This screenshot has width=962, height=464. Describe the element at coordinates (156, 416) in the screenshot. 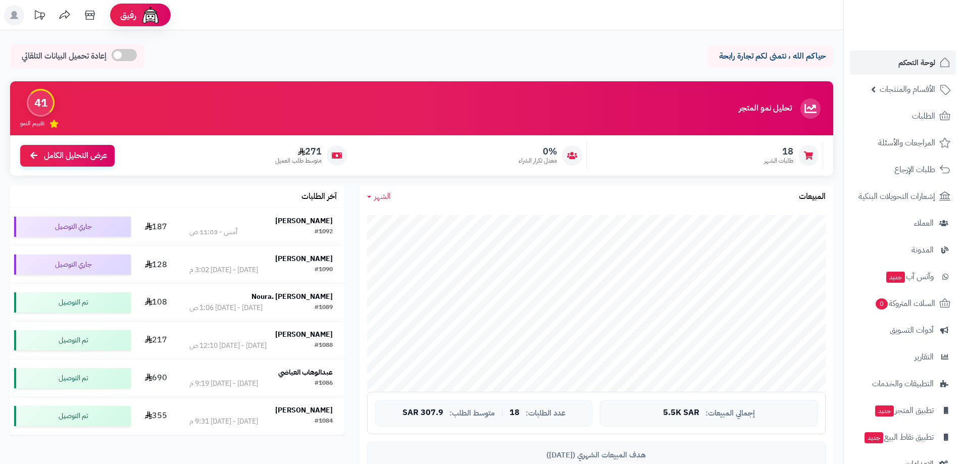

I see `td: 355` at that location.